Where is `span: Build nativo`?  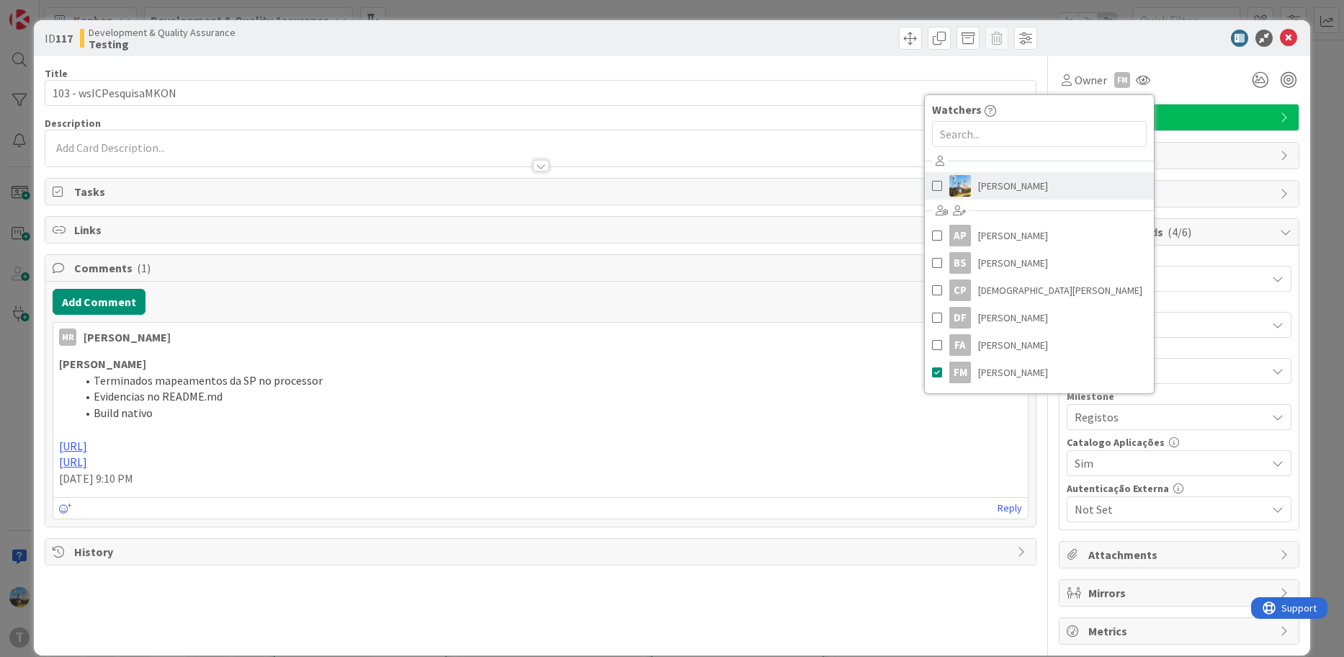
span: Build nativo is located at coordinates (123, 413).